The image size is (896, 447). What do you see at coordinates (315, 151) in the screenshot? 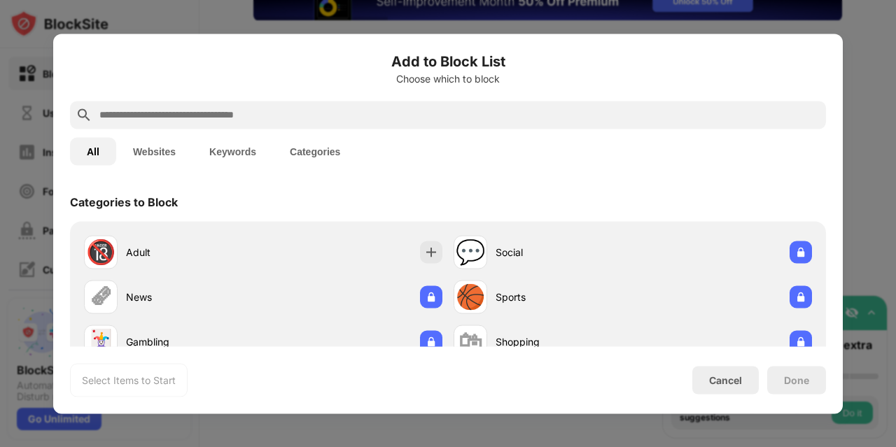
I see `button: Categories` at bounding box center [315, 151].